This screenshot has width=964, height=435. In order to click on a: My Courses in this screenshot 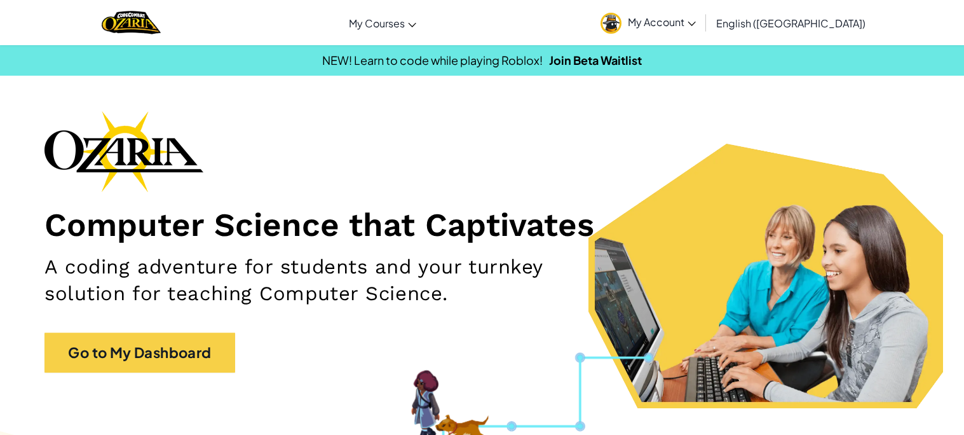, I will do `click(382, 23)`.